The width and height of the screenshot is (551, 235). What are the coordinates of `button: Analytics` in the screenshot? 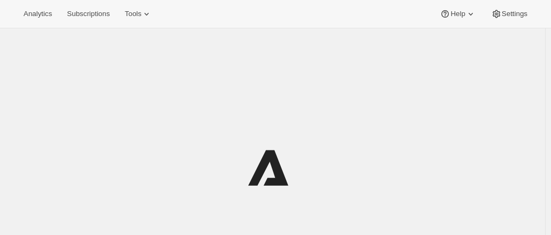 It's located at (37, 14).